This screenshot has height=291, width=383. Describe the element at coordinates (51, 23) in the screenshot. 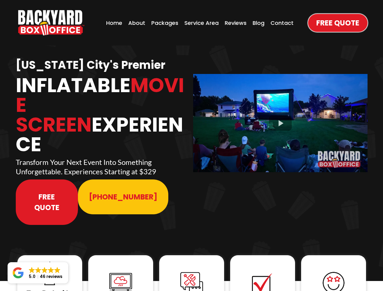

I see `a: https://www.backyardboxoffice.com` at that location.